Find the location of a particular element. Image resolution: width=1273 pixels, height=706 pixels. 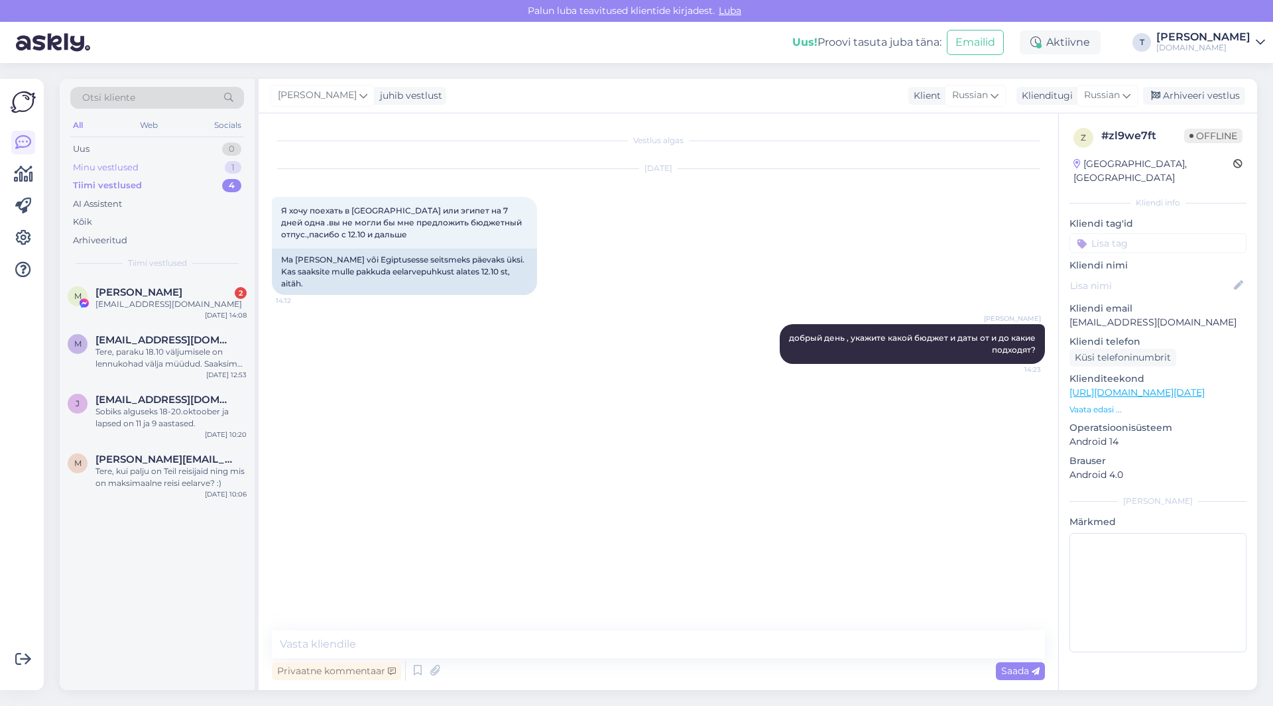

img: Askly Logo is located at coordinates (23, 102).